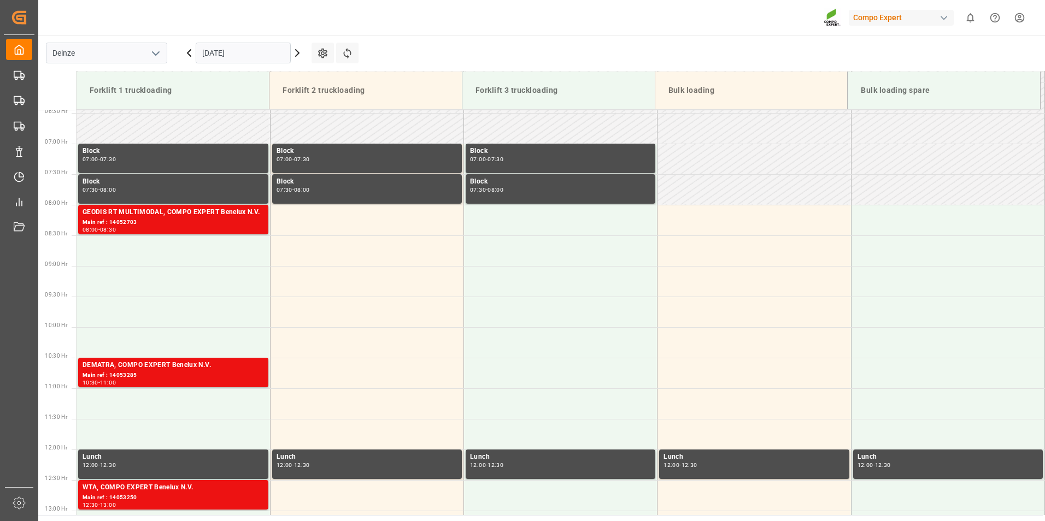 The width and height of the screenshot is (1045, 521). Describe the element at coordinates (108, 505) in the screenshot. I see `div: 13:00` at that location.